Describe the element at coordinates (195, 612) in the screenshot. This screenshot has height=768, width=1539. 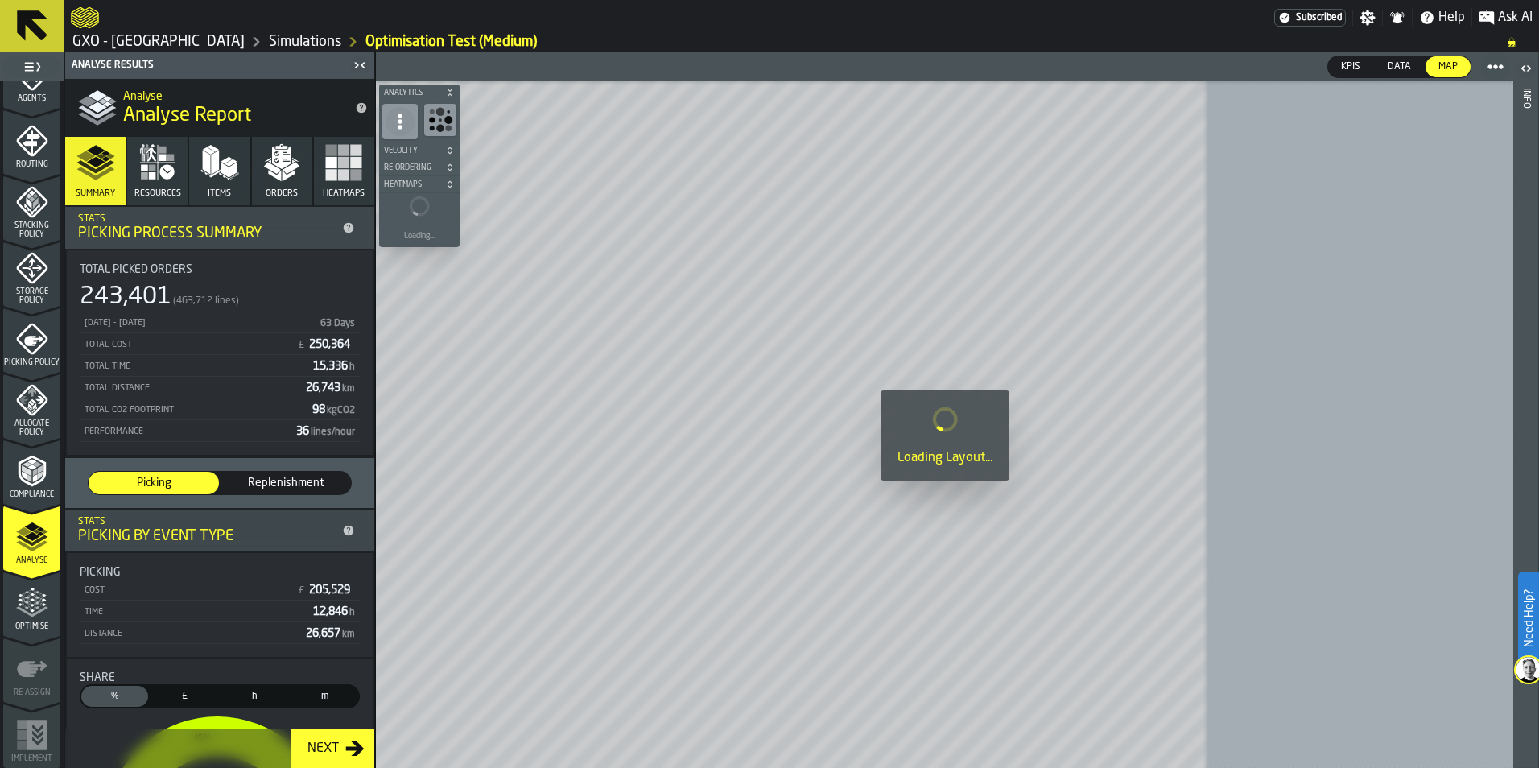
I see `div: Time` at that location.